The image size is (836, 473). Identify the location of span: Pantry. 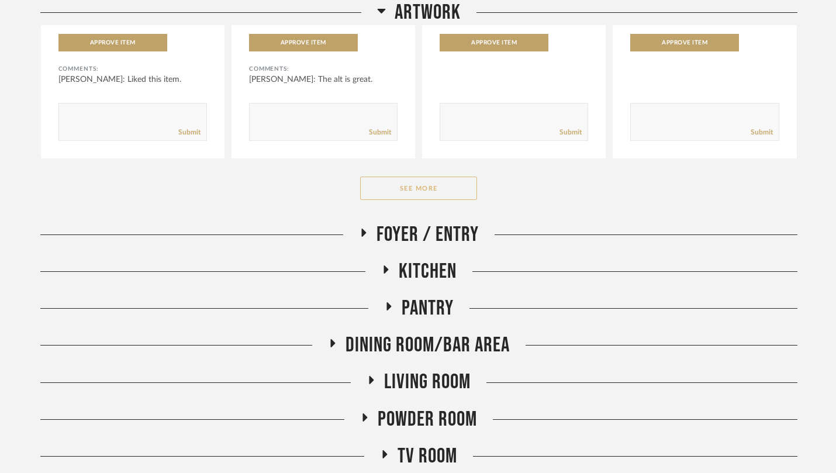
(427, 308).